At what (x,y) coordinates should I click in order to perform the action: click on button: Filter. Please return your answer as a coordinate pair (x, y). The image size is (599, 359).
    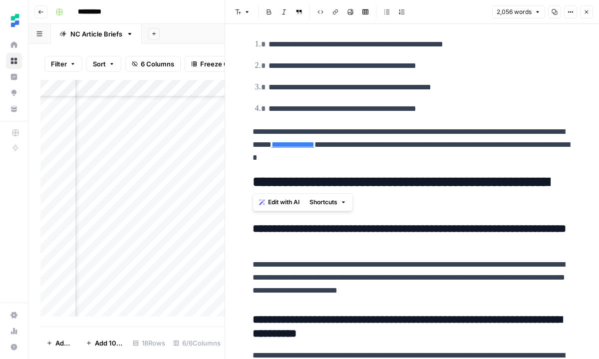
    Looking at the image, I should click on (63, 64).